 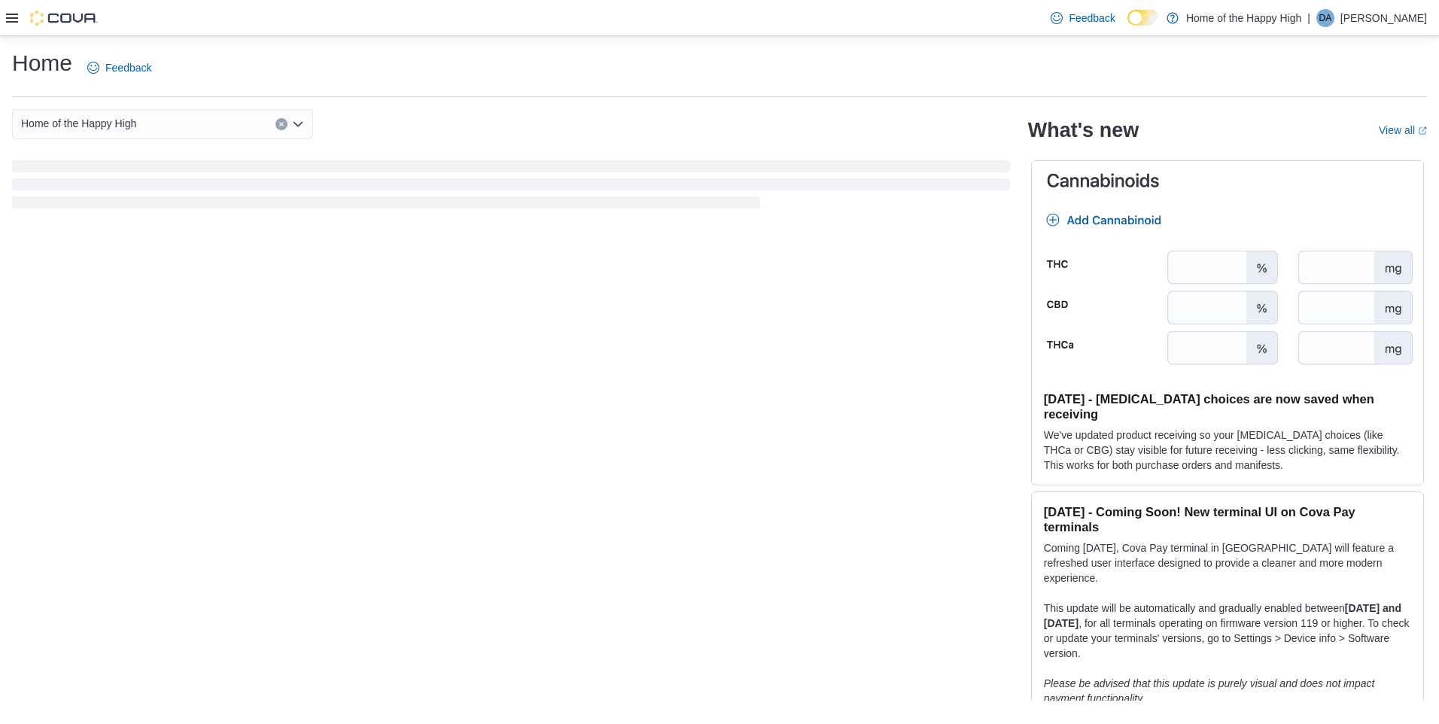 What do you see at coordinates (1325, 18) in the screenshot?
I see `div: Dani Aymont` at bounding box center [1325, 18].